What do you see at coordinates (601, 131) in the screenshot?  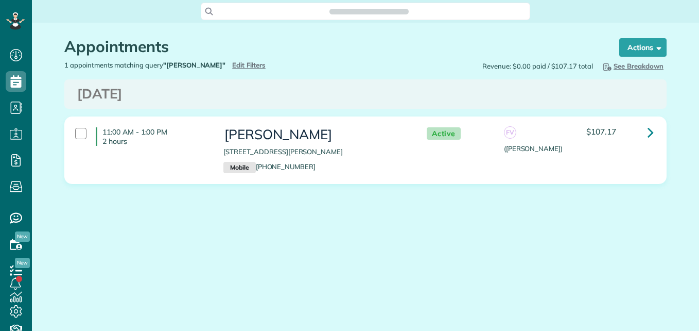 I see `span: $107.17` at bounding box center [601, 131].